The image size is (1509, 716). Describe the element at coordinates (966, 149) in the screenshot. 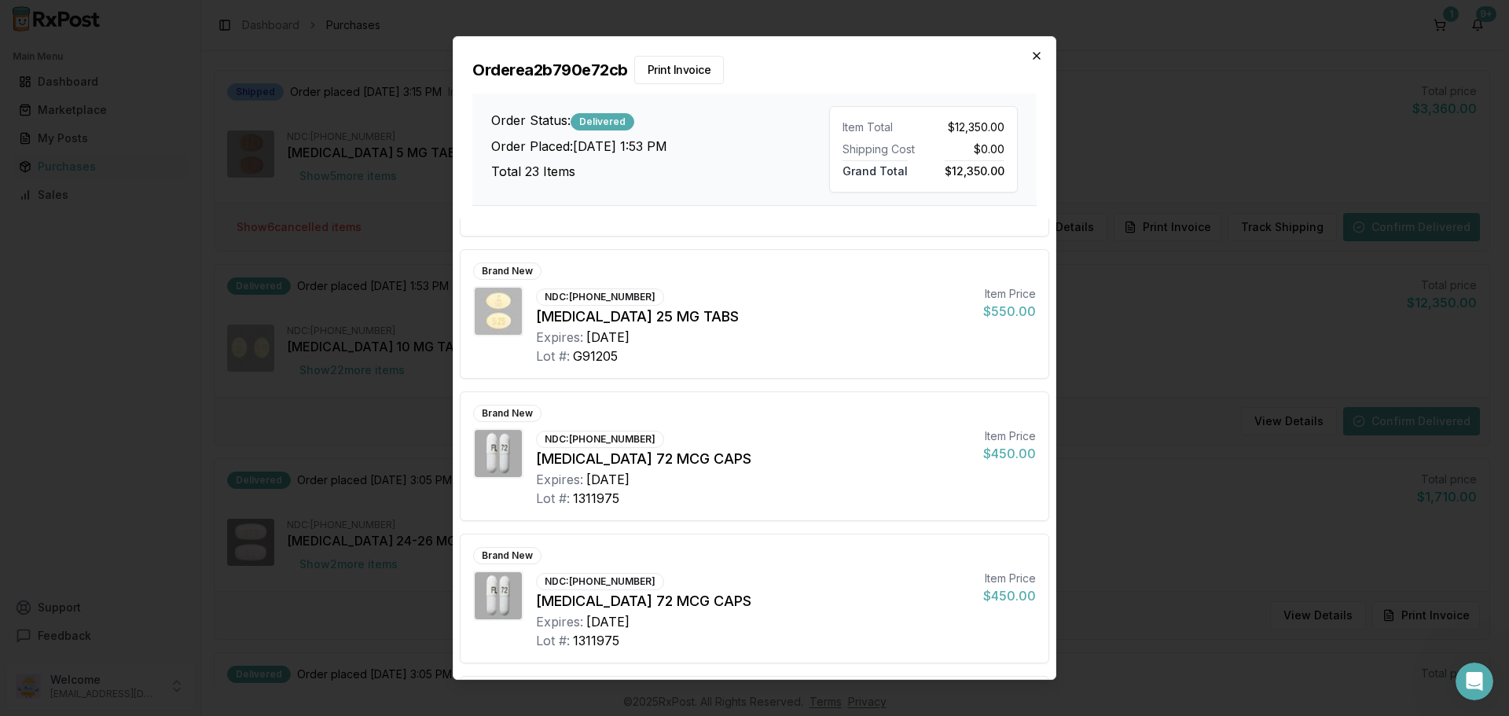

I see `div: $0.00` at that location.